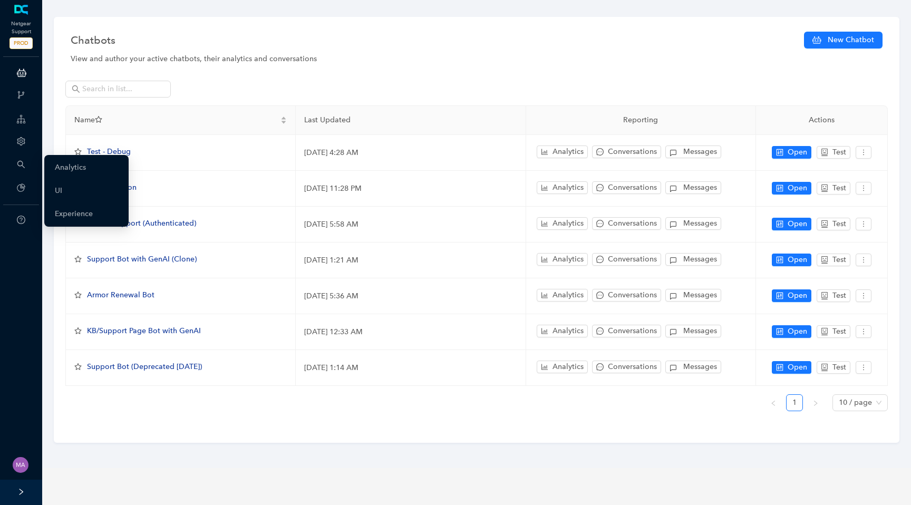  Describe the element at coordinates (641, 120) in the screenshot. I see `th: Reporting` at that location.